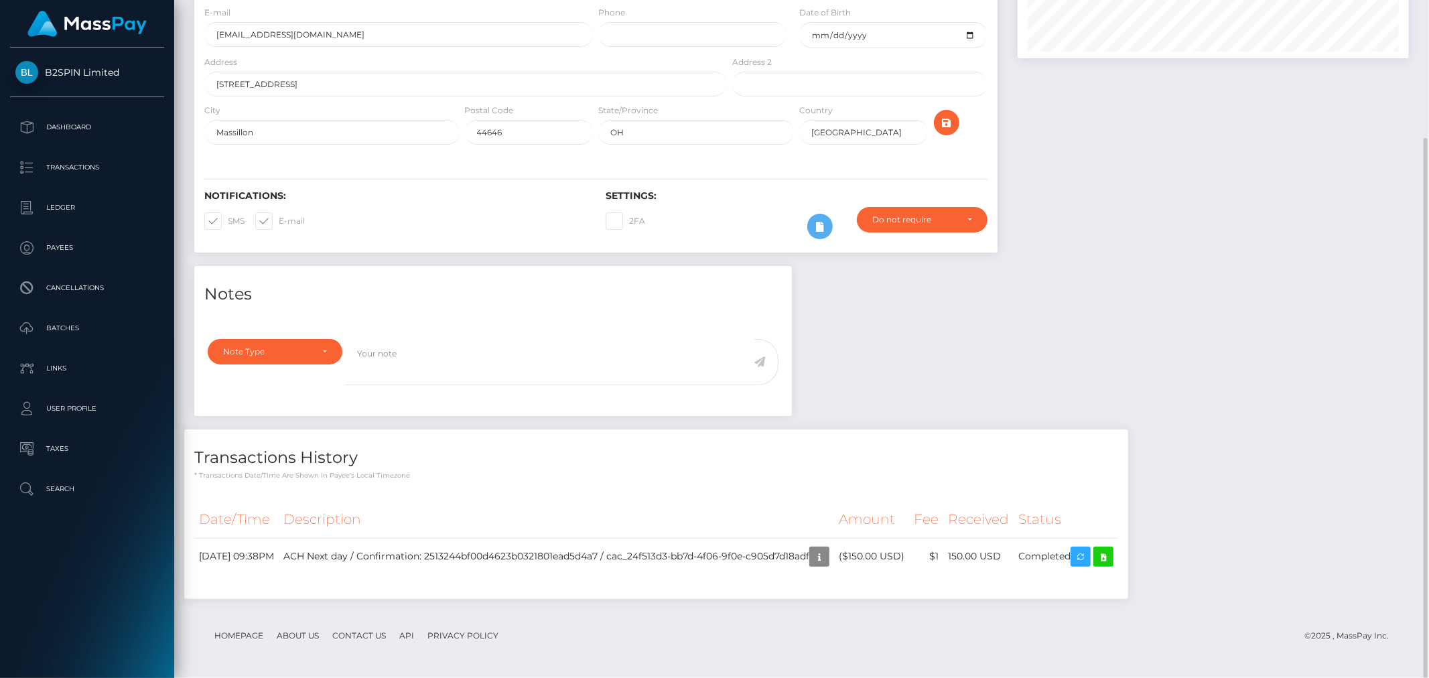 The height and width of the screenshot is (678, 1429). Describe the element at coordinates (656, 457) in the screenshot. I see `h4: Transactions History` at that location.